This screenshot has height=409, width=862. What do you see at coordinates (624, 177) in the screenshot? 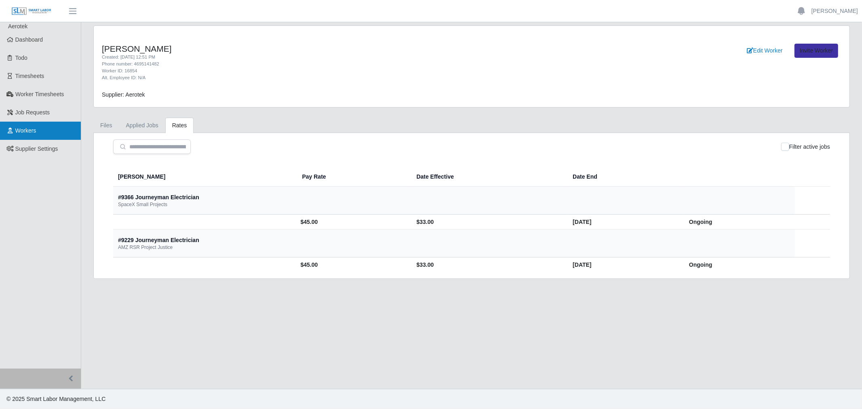
I see `th: Date End` at bounding box center [624, 177].